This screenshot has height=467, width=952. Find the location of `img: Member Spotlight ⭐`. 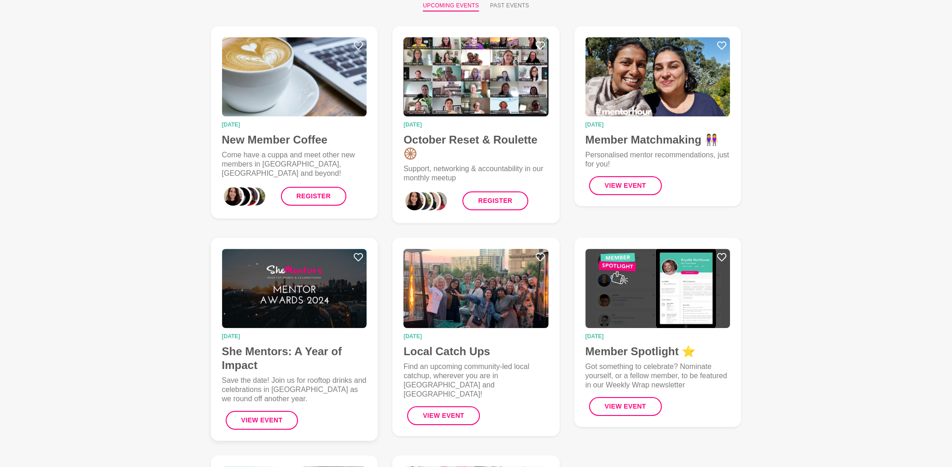

img: Member Spotlight ⭐ is located at coordinates (657, 289).